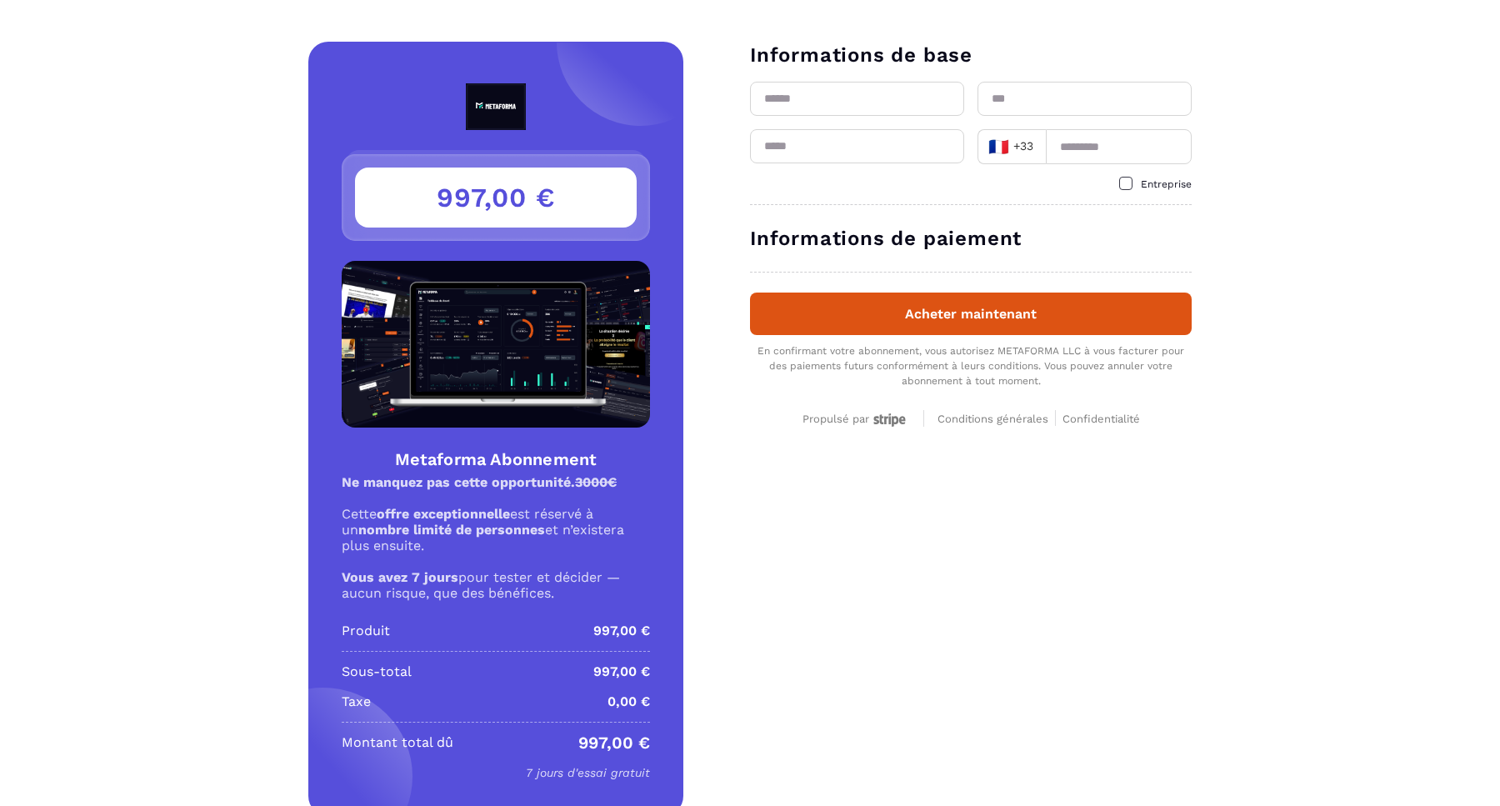 The height and width of the screenshot is (806, 1500). I want to click on button: Acheter maintenant, so click(971, 313).